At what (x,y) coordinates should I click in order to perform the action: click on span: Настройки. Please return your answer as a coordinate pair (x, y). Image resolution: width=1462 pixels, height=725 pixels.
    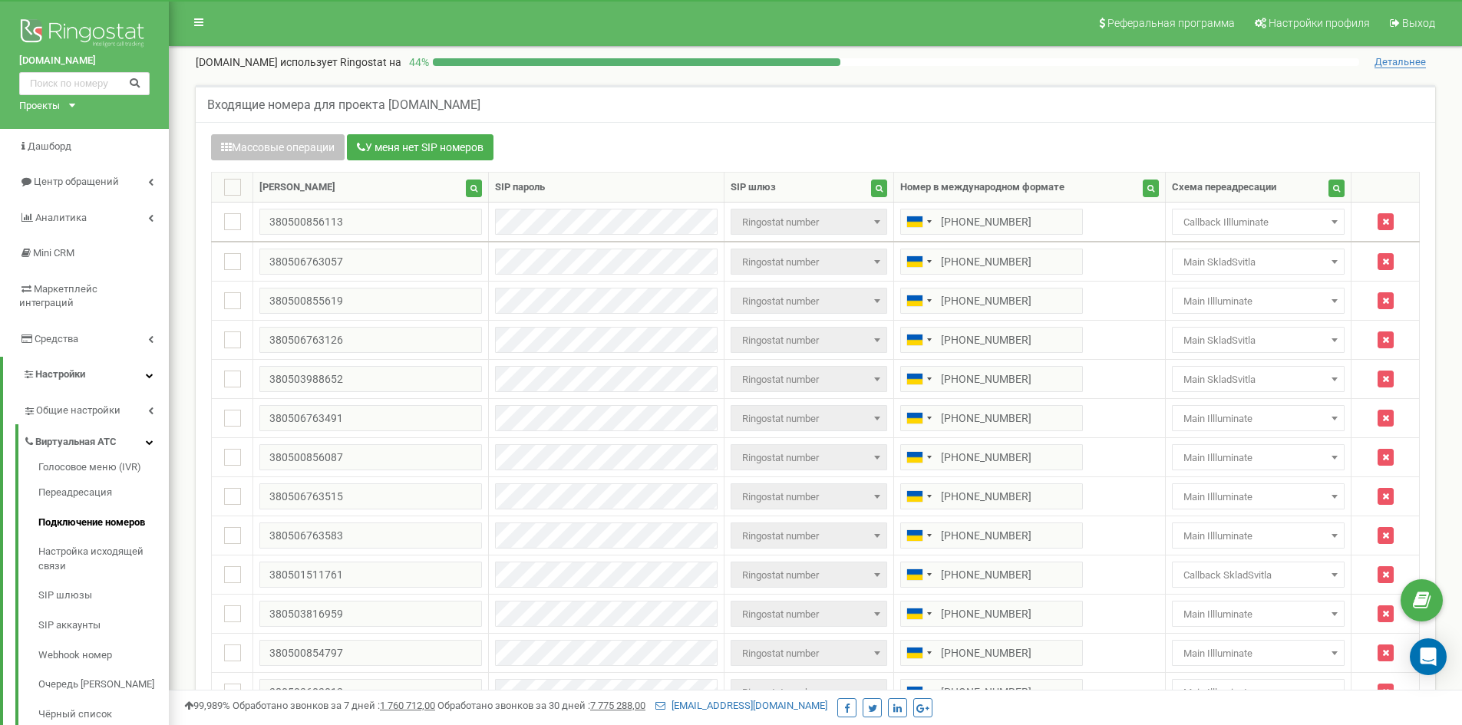
    Looking at the image, I should click on (60, 374).